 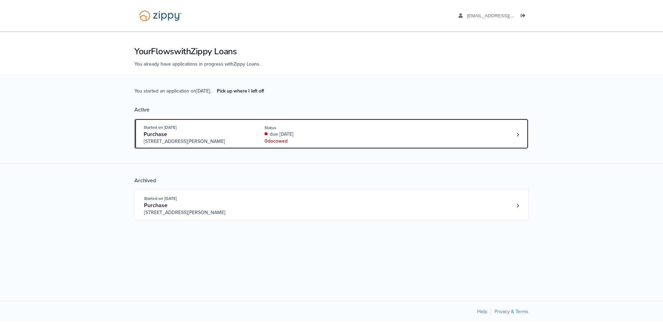 What do you see at coordinates (482, 312) in the screenshot?
I see `a: Help` at bounding box center [482, 312].